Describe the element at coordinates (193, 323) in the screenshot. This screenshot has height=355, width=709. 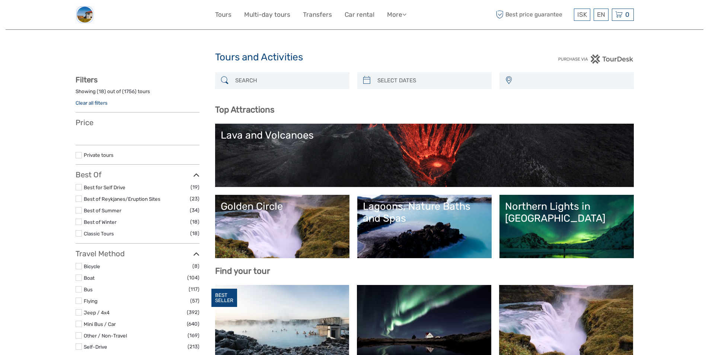
I see `span: (640)` at that location.